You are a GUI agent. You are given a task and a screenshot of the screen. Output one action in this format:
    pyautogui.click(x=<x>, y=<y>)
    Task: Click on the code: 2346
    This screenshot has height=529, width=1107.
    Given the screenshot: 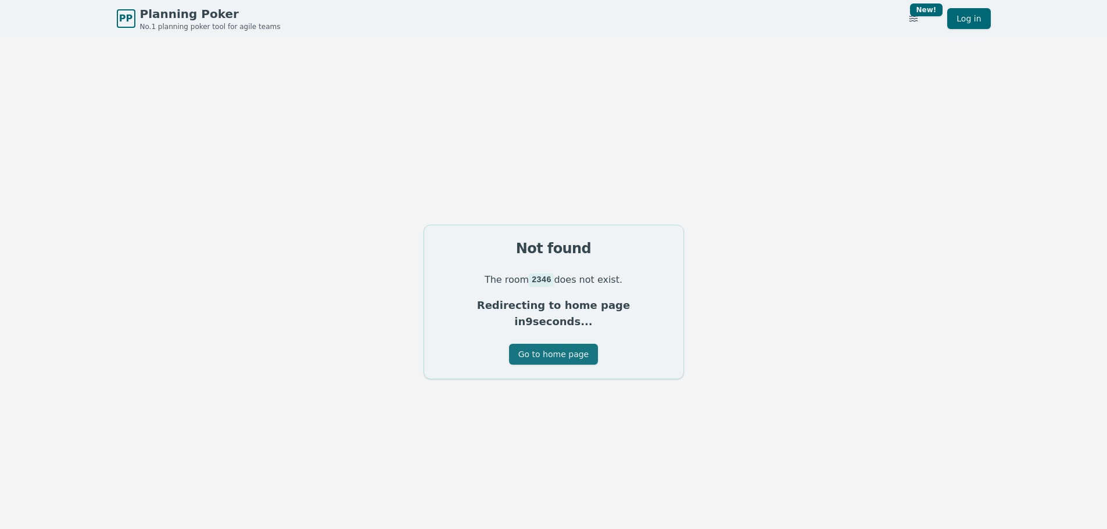 What is the action you would take?
    pyautogui.click(x=541, y=280)
    